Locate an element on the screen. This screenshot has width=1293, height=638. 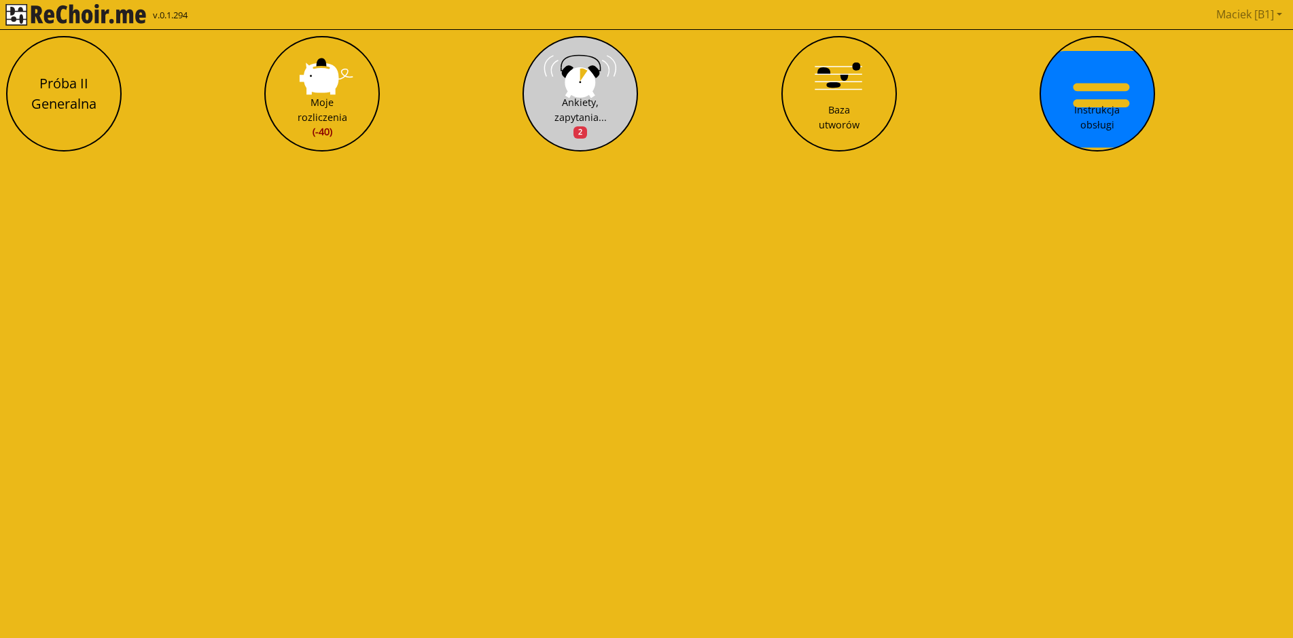
img: rekłajer mi is located at coordinates (75, 15).